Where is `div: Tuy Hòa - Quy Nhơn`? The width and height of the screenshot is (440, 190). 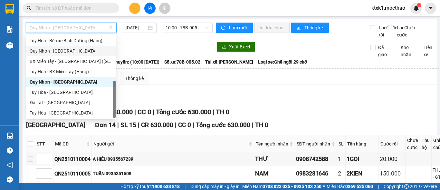
div: Tuy Hòa - Quy Nhơn is located at coordinates (71, 92).